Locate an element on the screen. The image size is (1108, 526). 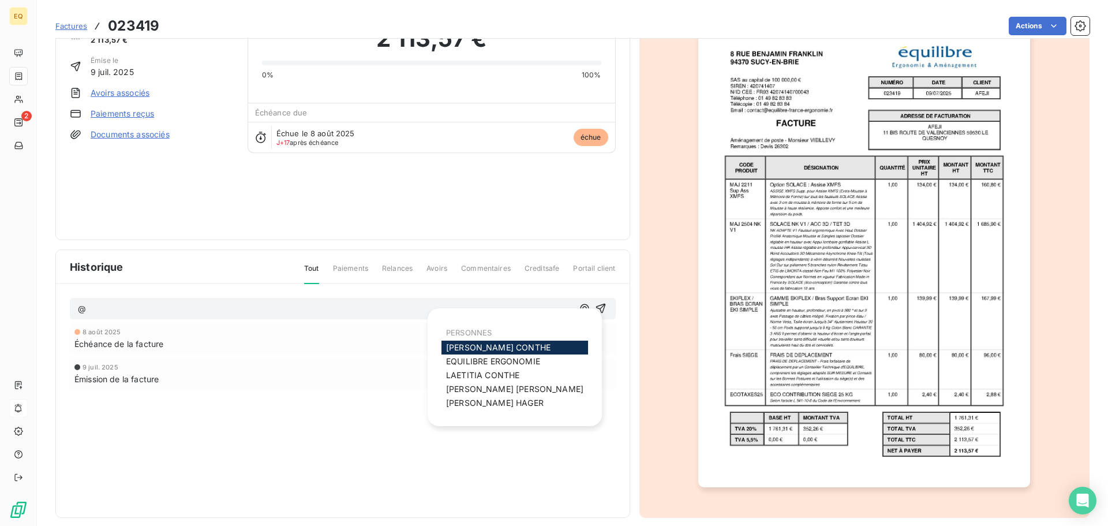
span: Factures is located at coordinates (71, 26).